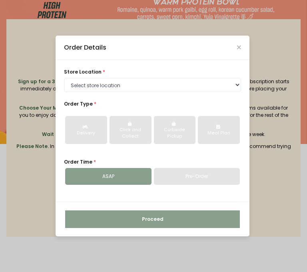  Describe the element at coordinates (175, 133) in the screenshot. I see `div: Curbside Pickup` at that location.